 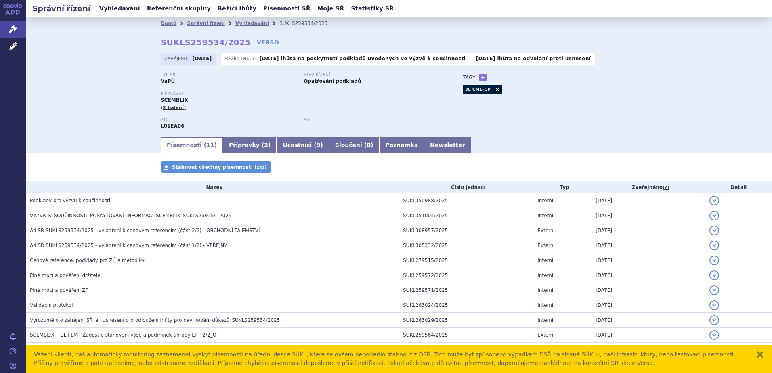 I want to click on td: SUKL263029/2025, so click(x=466, y=320).